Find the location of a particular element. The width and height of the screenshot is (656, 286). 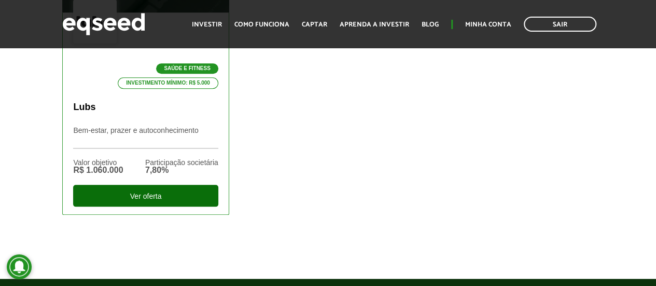

div: Valor objetivo is located at coordinates (98, 162).